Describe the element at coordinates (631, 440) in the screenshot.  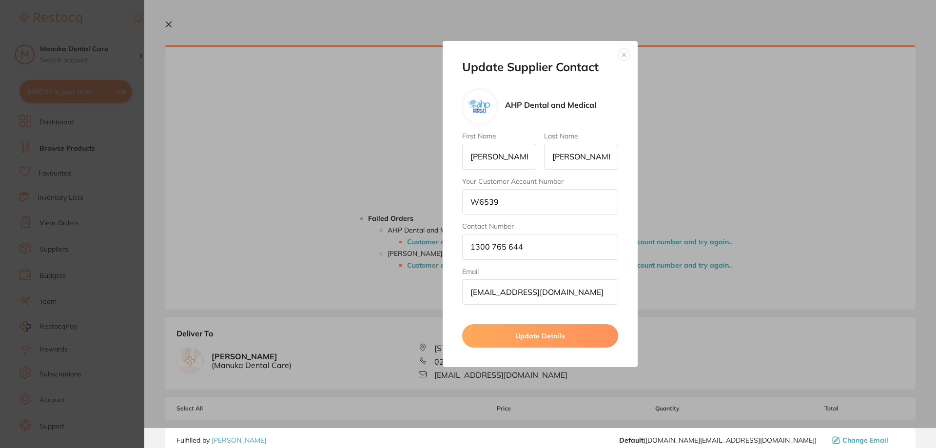
I see `b: Default` at that location.